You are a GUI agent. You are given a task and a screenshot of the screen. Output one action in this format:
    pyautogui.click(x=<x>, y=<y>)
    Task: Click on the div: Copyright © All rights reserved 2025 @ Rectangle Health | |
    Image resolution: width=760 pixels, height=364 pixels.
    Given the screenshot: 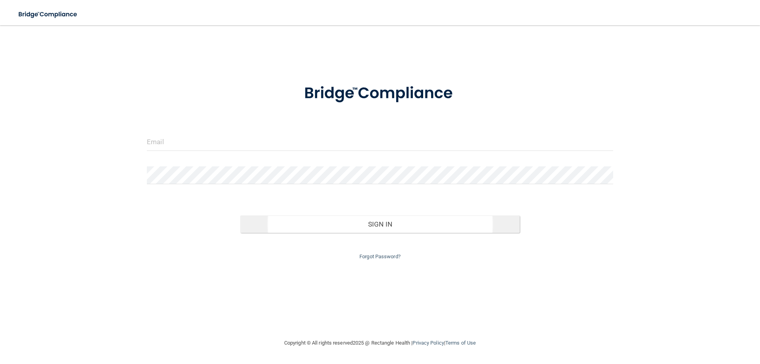 What is the action you would take?
    pyautogui.click(x=380, y=343)
    